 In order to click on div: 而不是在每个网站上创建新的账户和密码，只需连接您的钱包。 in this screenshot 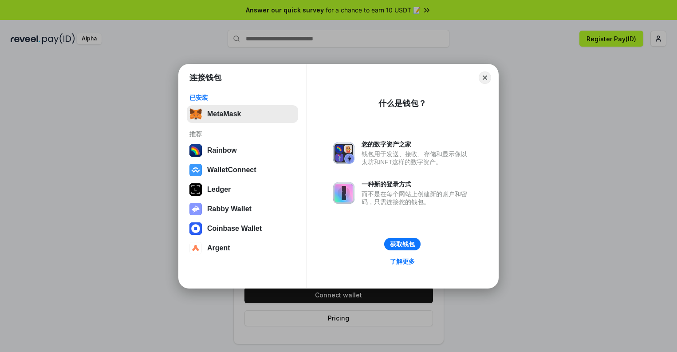, I will do `click(417, 198)`.